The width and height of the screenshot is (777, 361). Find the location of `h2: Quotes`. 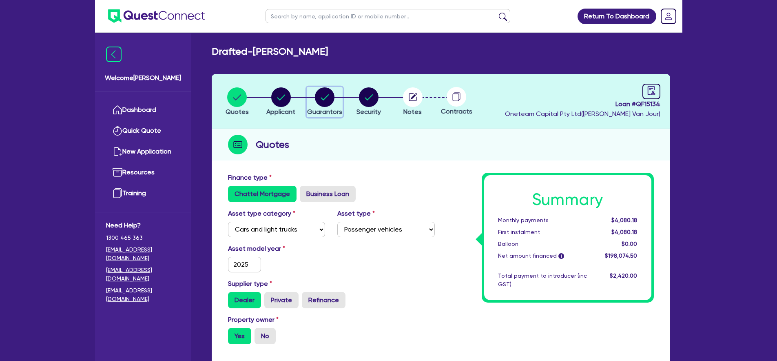

h2: Quotes is located at coordinates (272, 144).